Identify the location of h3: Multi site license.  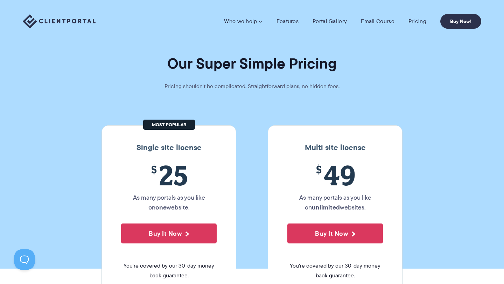
(335, 148).